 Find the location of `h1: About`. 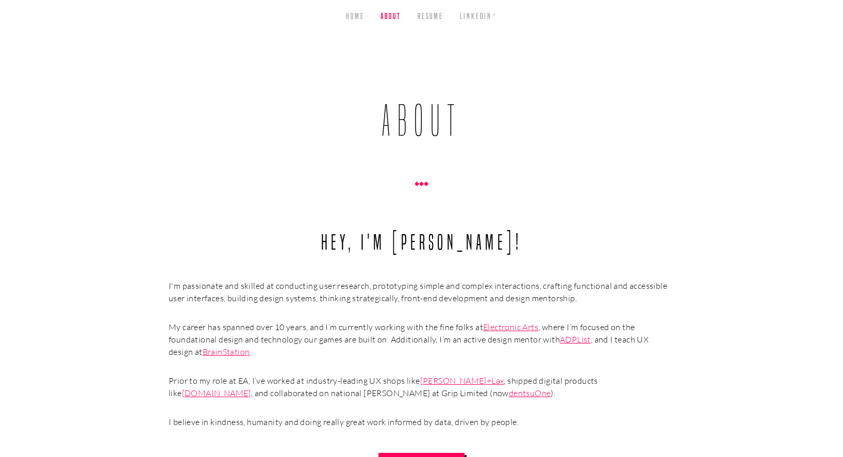

h1: About is located at coordinates (421, 121).